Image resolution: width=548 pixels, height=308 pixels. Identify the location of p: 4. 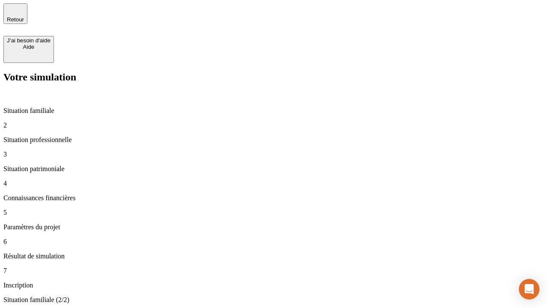
(274, 184).